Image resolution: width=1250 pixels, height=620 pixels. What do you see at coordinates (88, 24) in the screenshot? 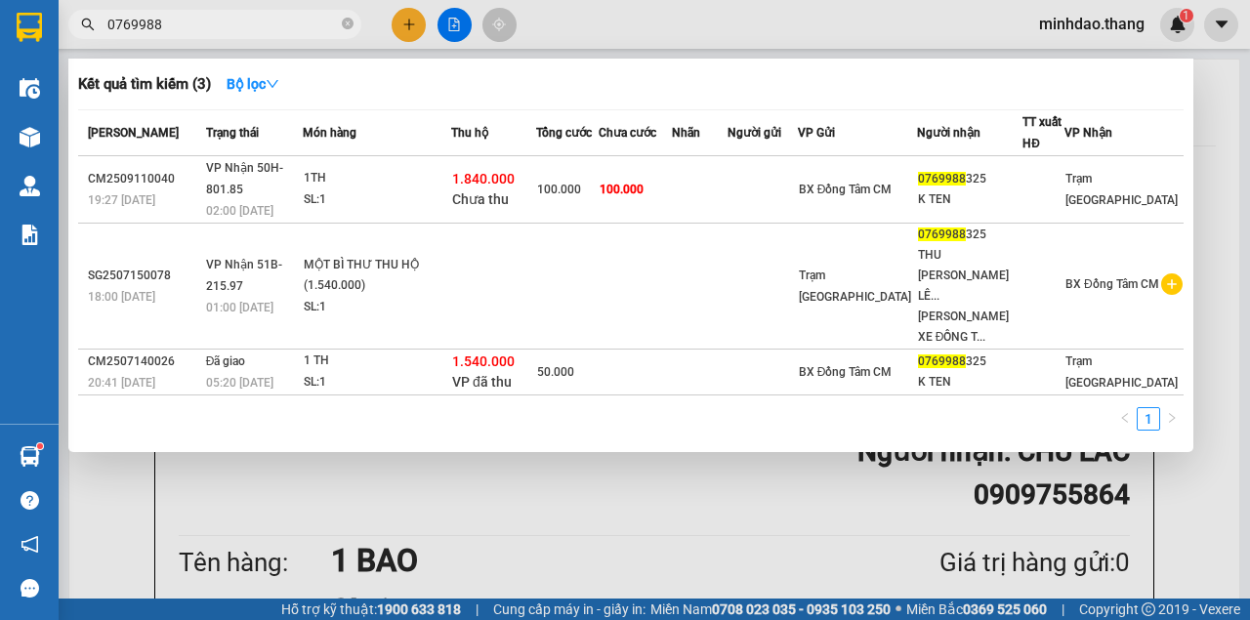
I see `span: search` at bounding box center [88, 24].